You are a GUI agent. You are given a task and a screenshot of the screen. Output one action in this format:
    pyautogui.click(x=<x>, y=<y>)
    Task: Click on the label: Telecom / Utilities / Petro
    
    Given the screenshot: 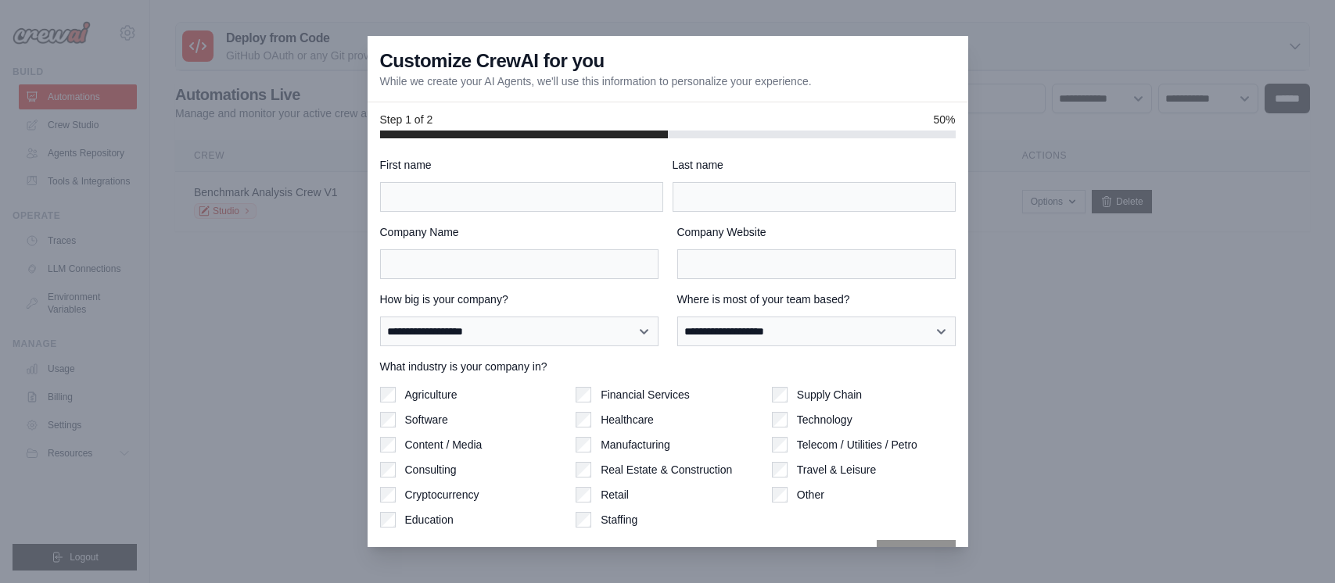 What is the action you would take?
    pyautogui.click(x=857, y=445)
    